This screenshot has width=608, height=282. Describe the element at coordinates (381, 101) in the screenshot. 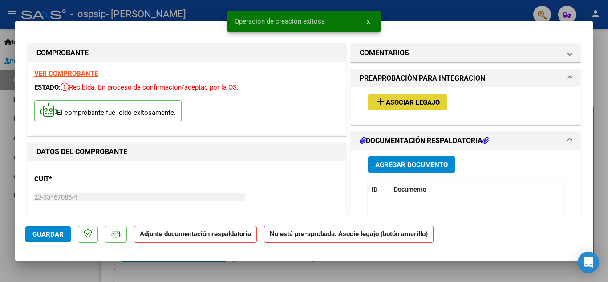

I see `mat-icon: add` at that location.